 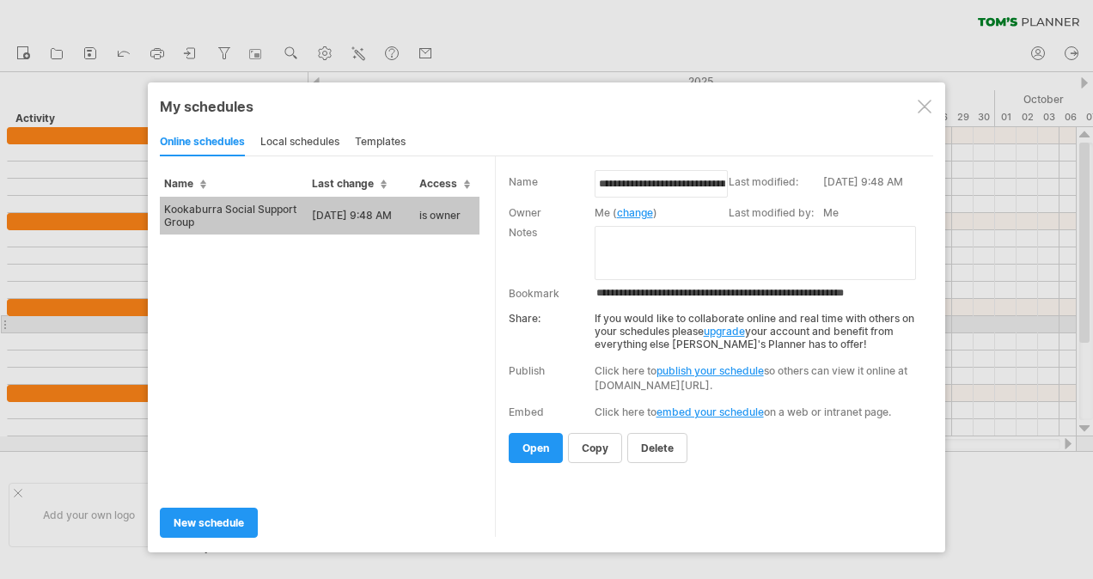 I want to click on a: upgrade, so click(x=724, y=331).